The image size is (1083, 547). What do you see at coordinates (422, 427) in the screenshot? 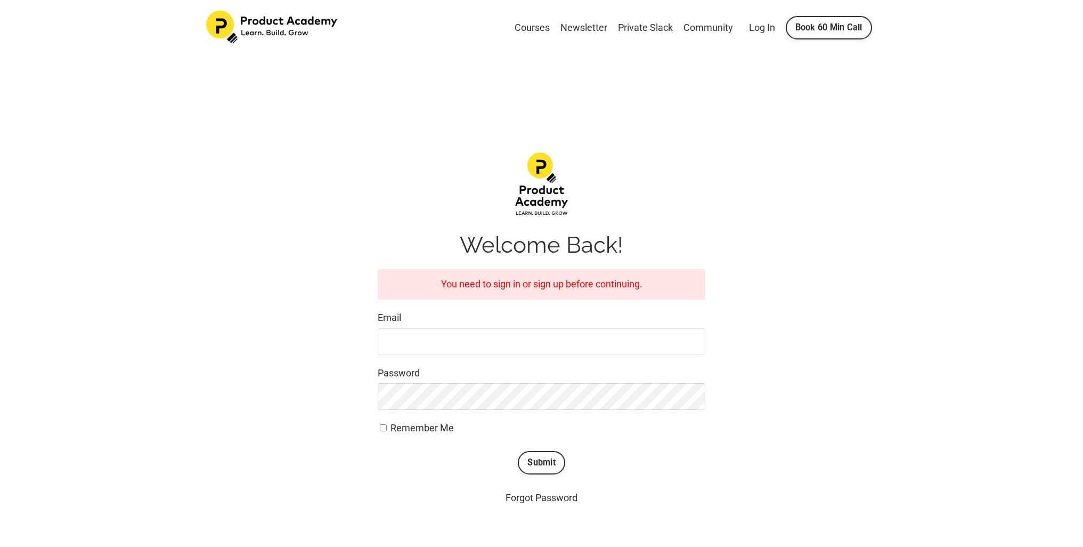
I see `span: Remember Me` at bounding box center [422, 427].